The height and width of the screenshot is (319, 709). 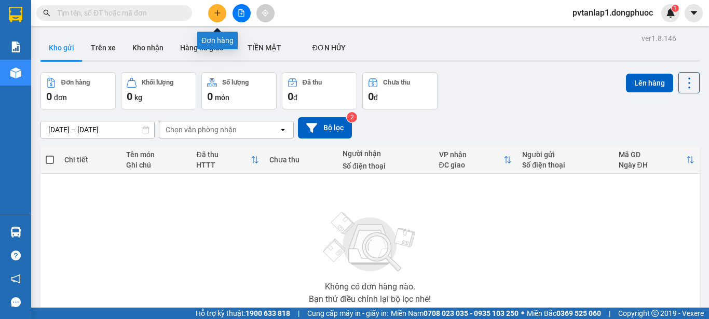 I want to click on div: Không có đơn hàng nào., so click(x=370, y=287).